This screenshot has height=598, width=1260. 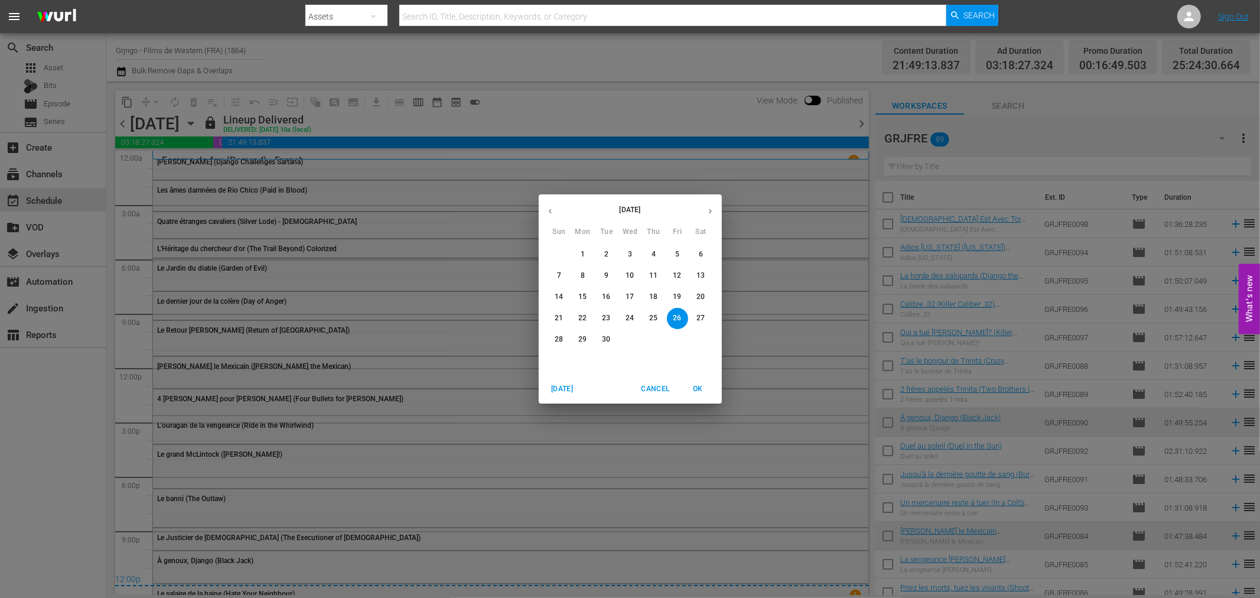 I want to click on button: 17, so click(x=630, y=297).